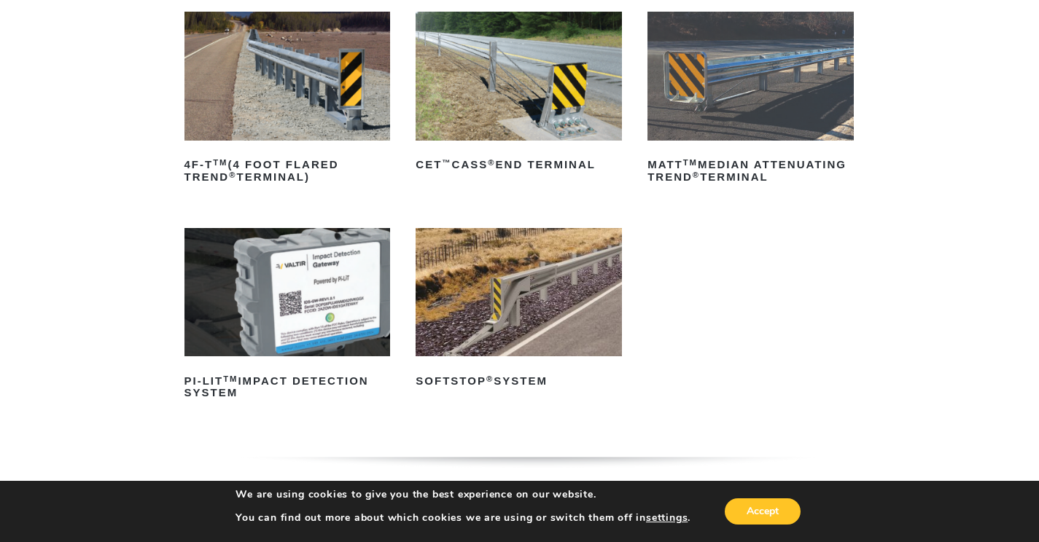 Image resolution: width=1039 pixels, height=542 pixels. Describe the element at coordinates (287, 387) in the screenshot. I see `h2: PI-LIT Impact Detection System` at that location.